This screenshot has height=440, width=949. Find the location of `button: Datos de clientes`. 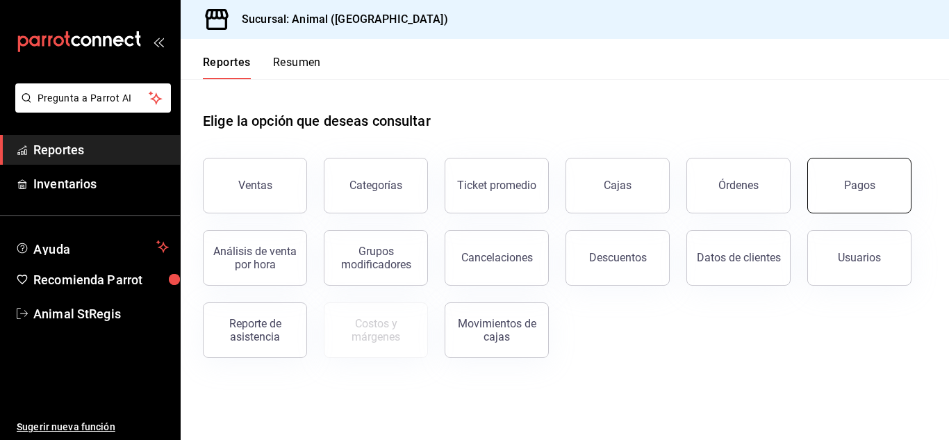

button: Datos de clientes is located at coordinates (739, 258).